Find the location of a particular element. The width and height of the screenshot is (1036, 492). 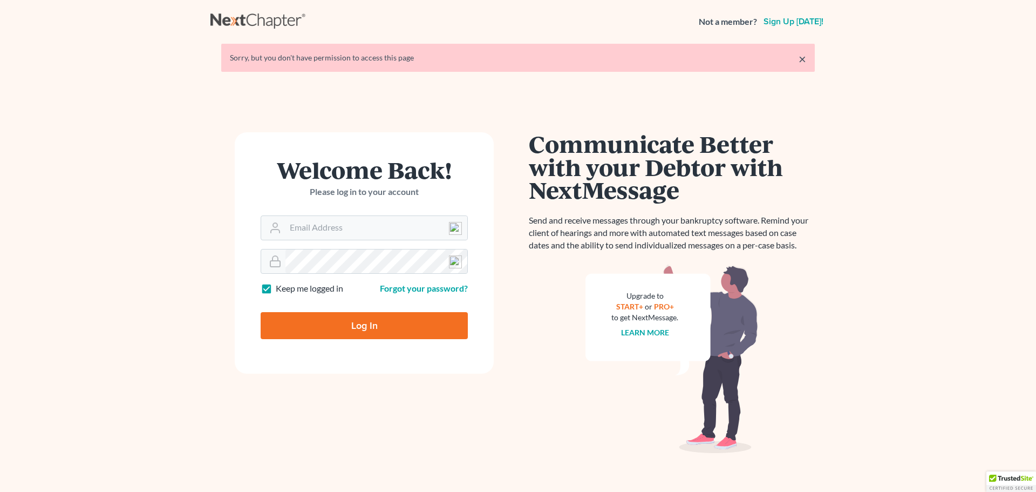

div: Upgrade to is located at coordinates (645, 296).